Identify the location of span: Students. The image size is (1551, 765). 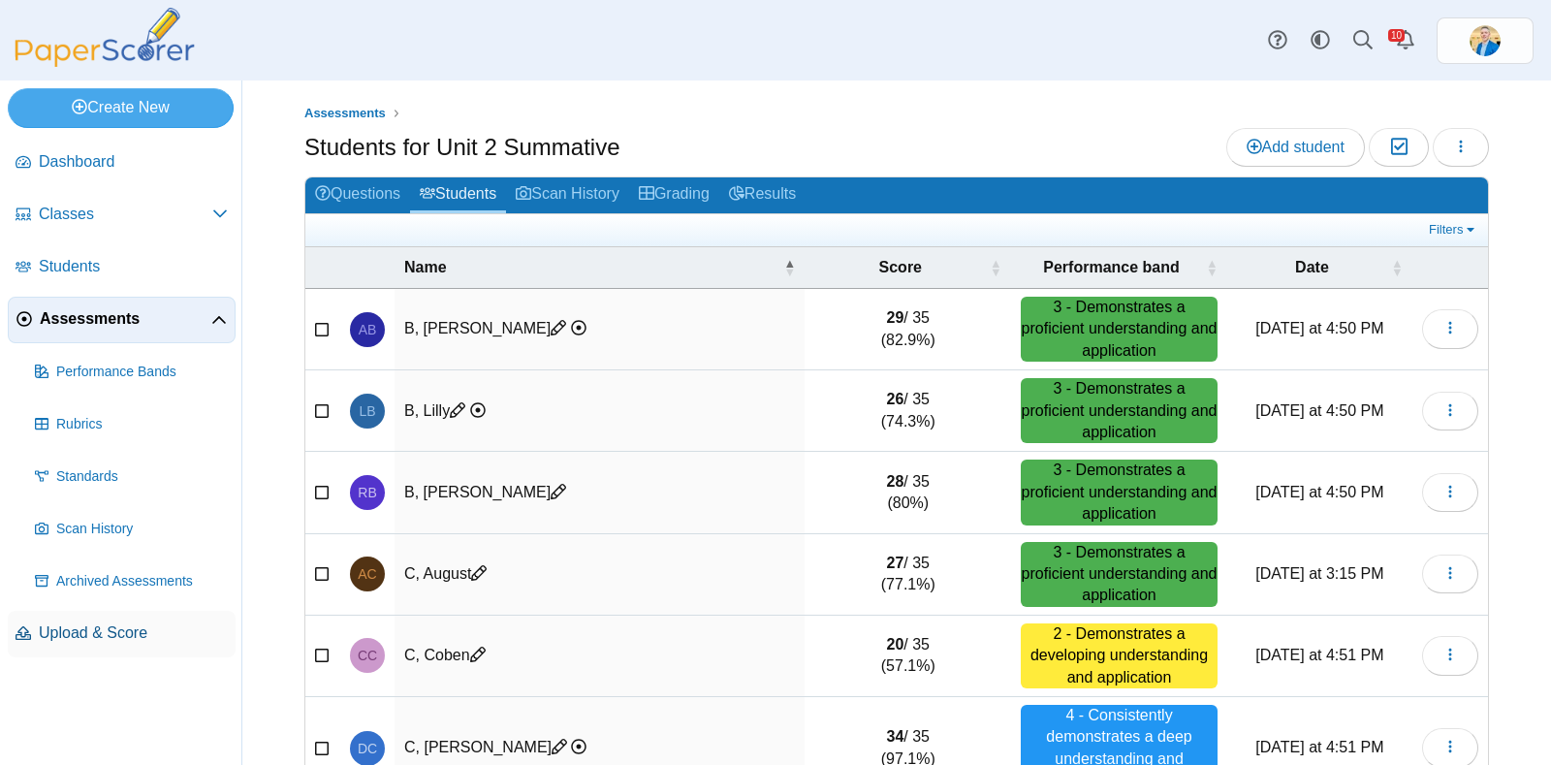
(133, 267).